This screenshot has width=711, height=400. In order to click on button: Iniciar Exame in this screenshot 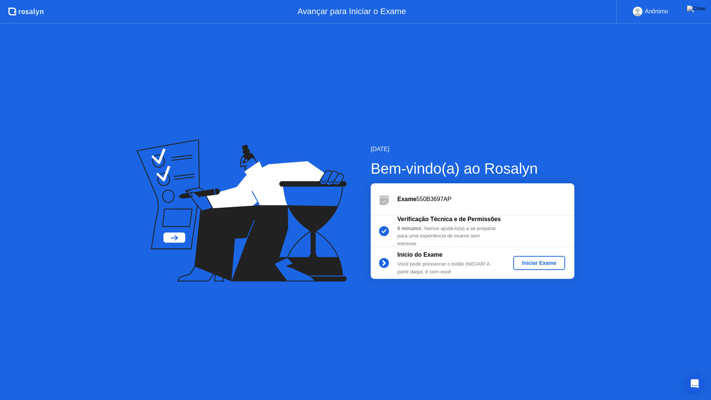, I will do `click(539, 263)`.